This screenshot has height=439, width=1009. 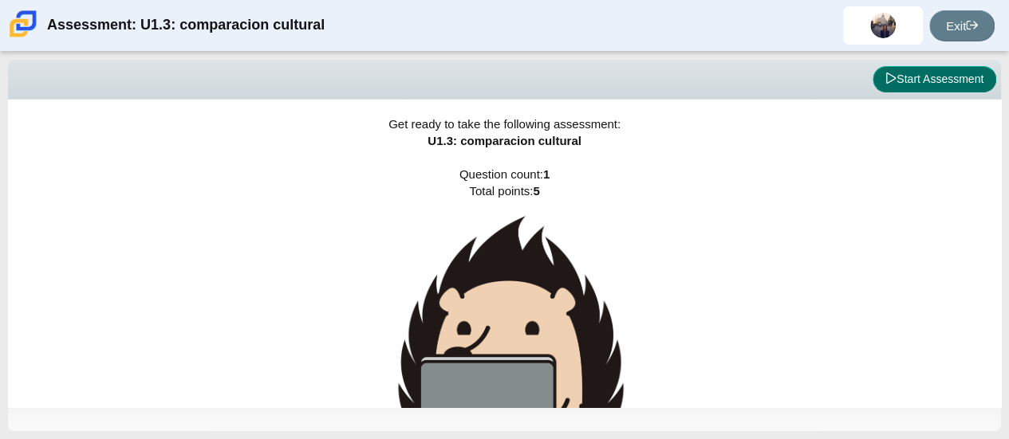 I want to click on span: Get ready to take the following assessment:, so click(x=504, y=124).